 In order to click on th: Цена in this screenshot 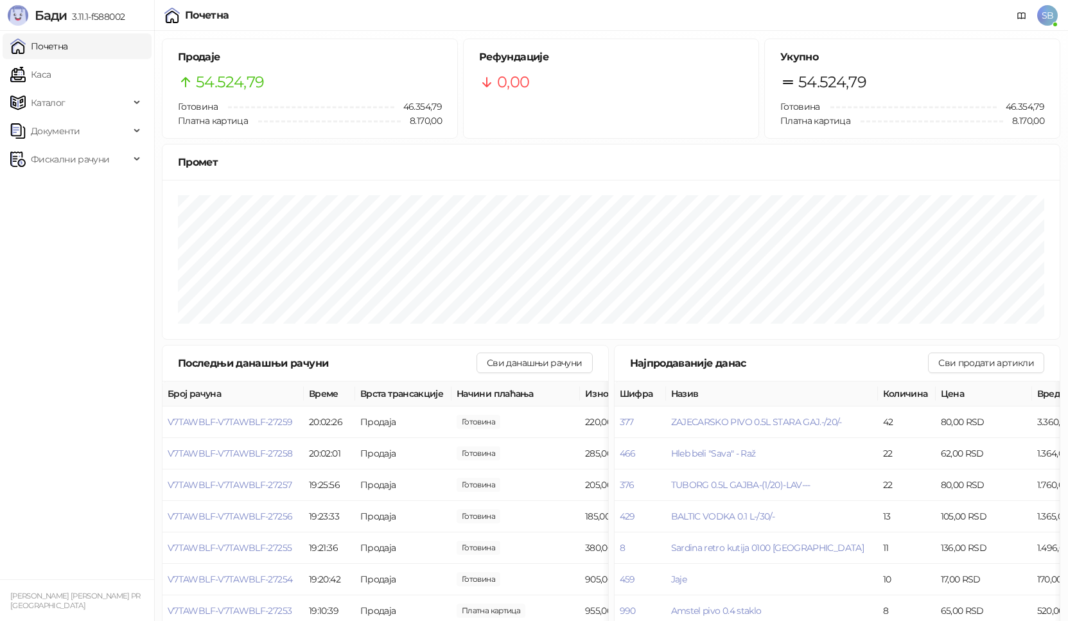, I will do `click(984, 394)`.